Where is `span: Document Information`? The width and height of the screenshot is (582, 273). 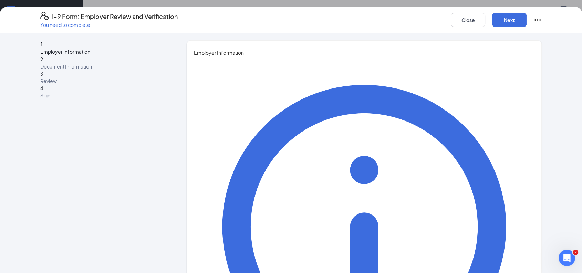 span: Document Information is located at coordinates (103, 66).